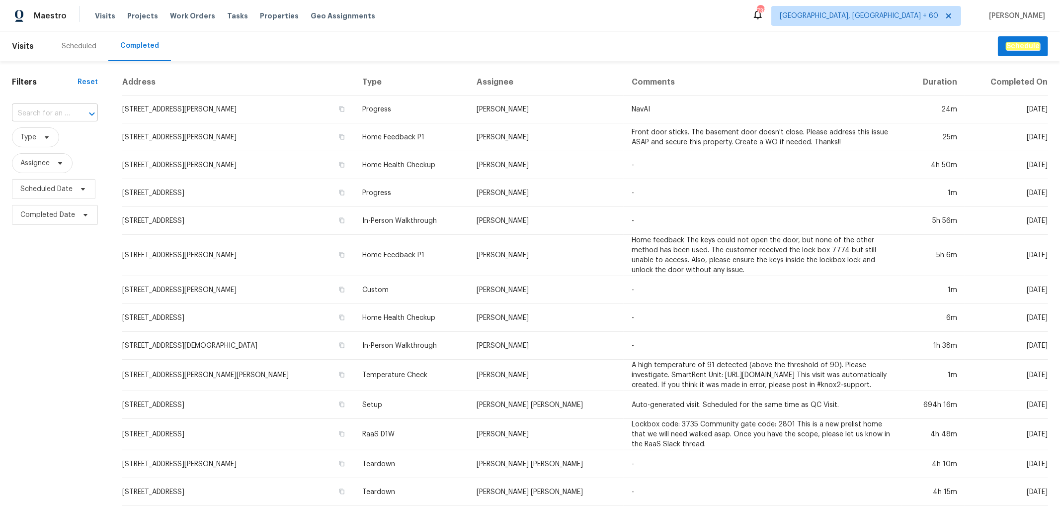 The image size is (1060, 508). I want to click on td: Lockbox code: 3735 Community gate code: 2801 This is a new prelist home that we will need walked ..., so click(763, 434).